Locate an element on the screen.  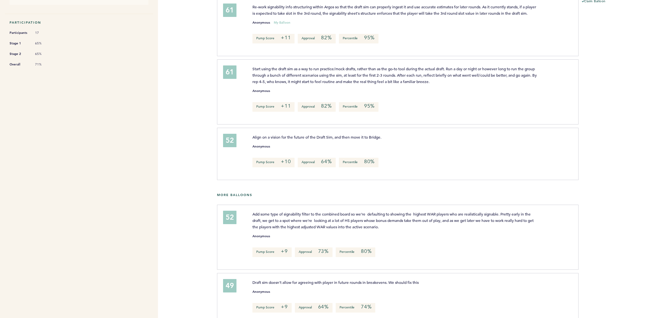
span: 71% is located at coordinates (45, 64).